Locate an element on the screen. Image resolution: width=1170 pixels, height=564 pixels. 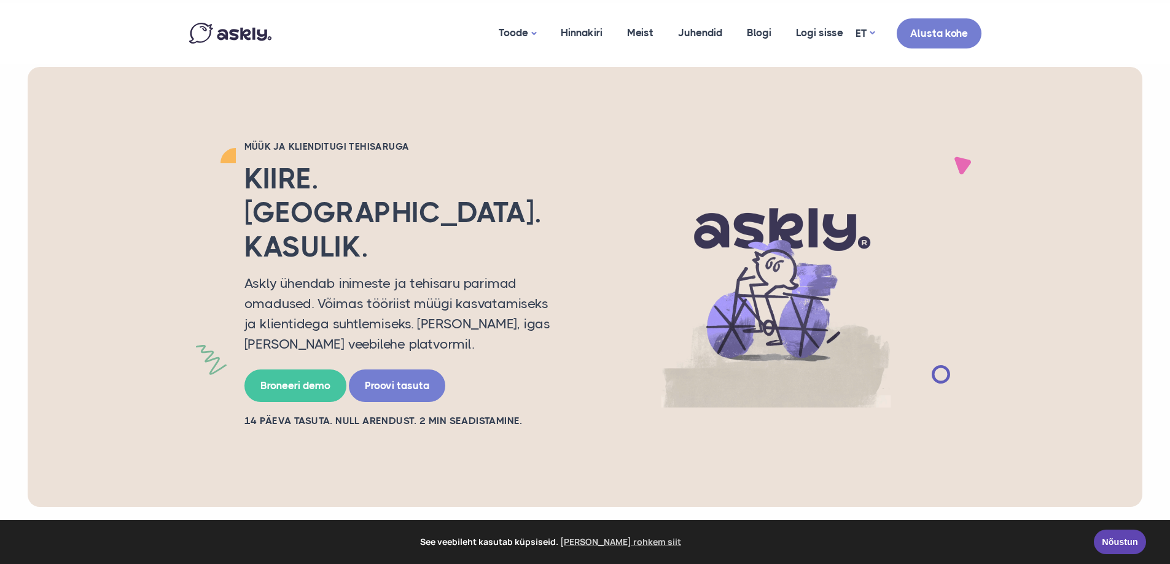
a: Nõustun is located at coordinates (1120, 542).